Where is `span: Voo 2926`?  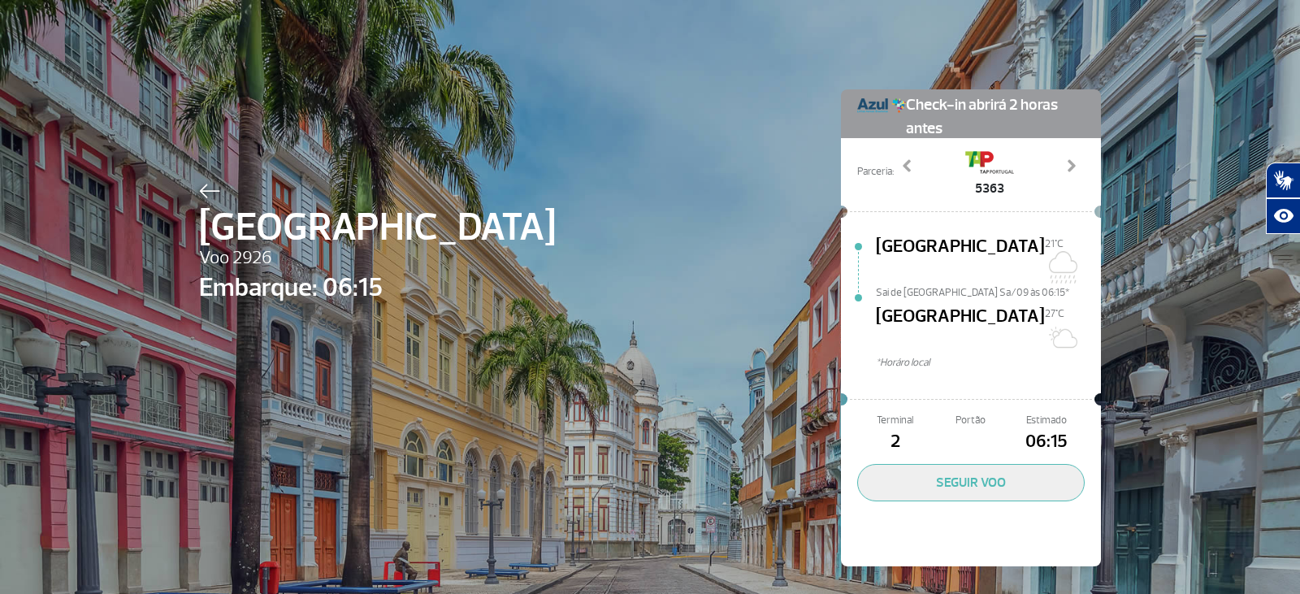 span: Voo 2926 is located at coordinates (377, 258).